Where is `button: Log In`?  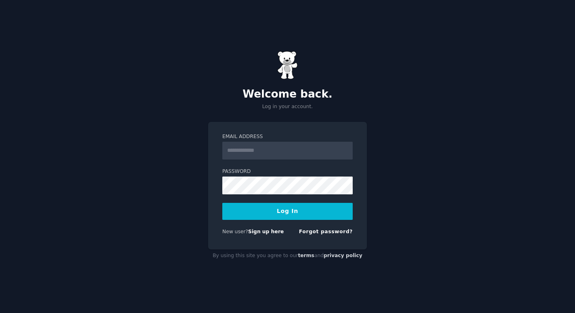
button: Log In is located at coordinates (288, 211).